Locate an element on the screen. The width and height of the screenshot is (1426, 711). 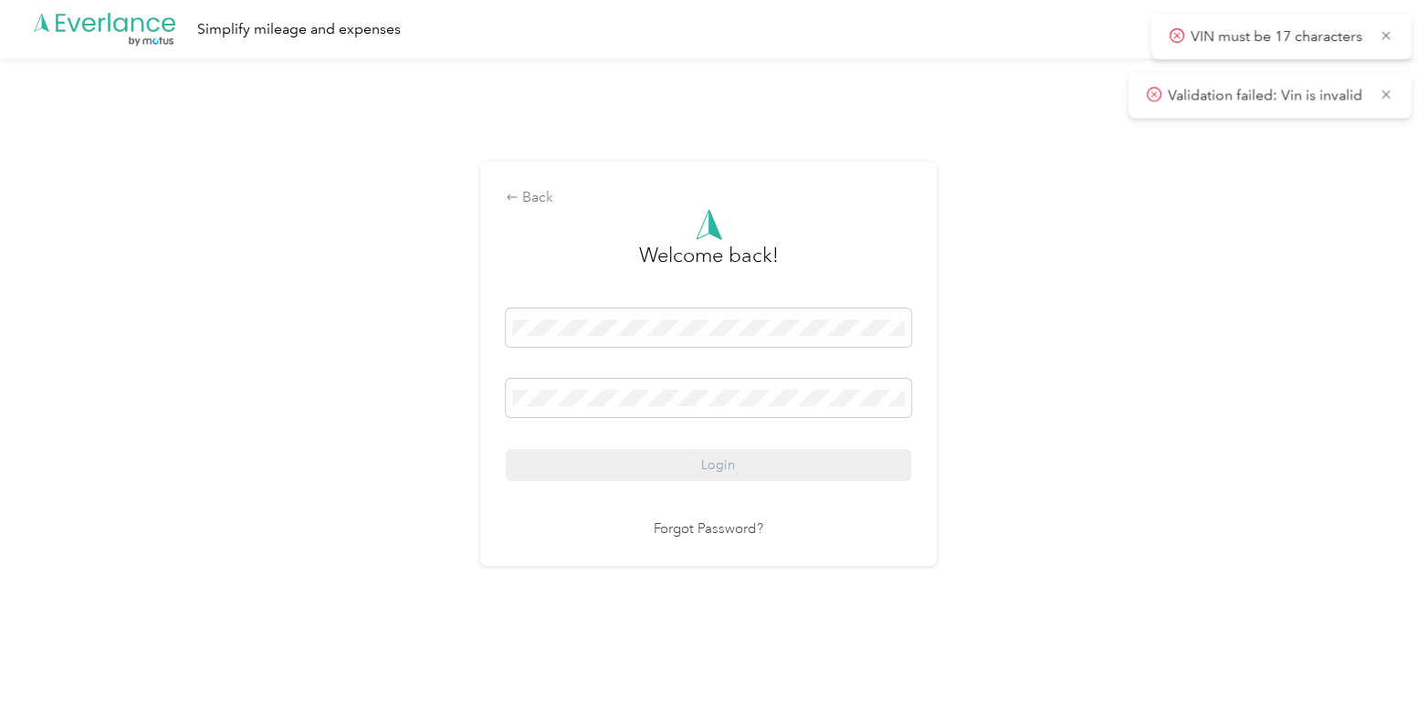
a: Forgot Password? is located at coordinates (708, 529).